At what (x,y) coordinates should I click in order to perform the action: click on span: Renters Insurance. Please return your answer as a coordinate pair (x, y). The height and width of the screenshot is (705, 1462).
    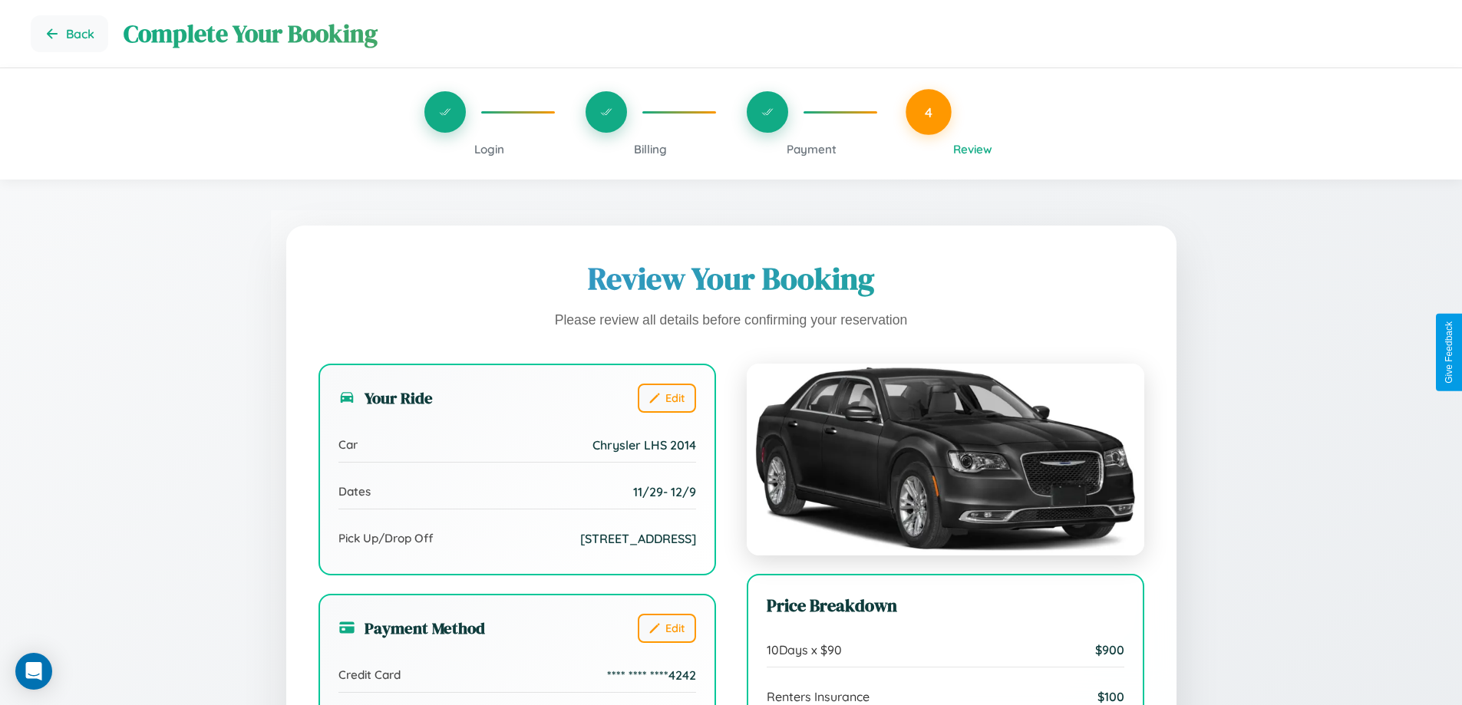
    Looking at the image, I should click on (818, 697).